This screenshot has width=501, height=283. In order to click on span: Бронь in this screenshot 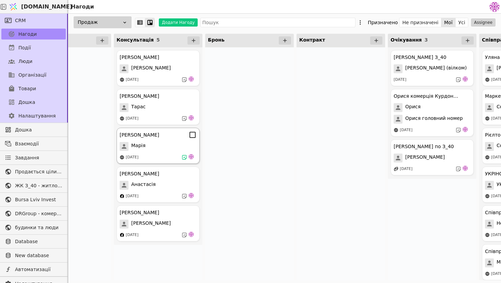, I will do `click(216, 40)`.